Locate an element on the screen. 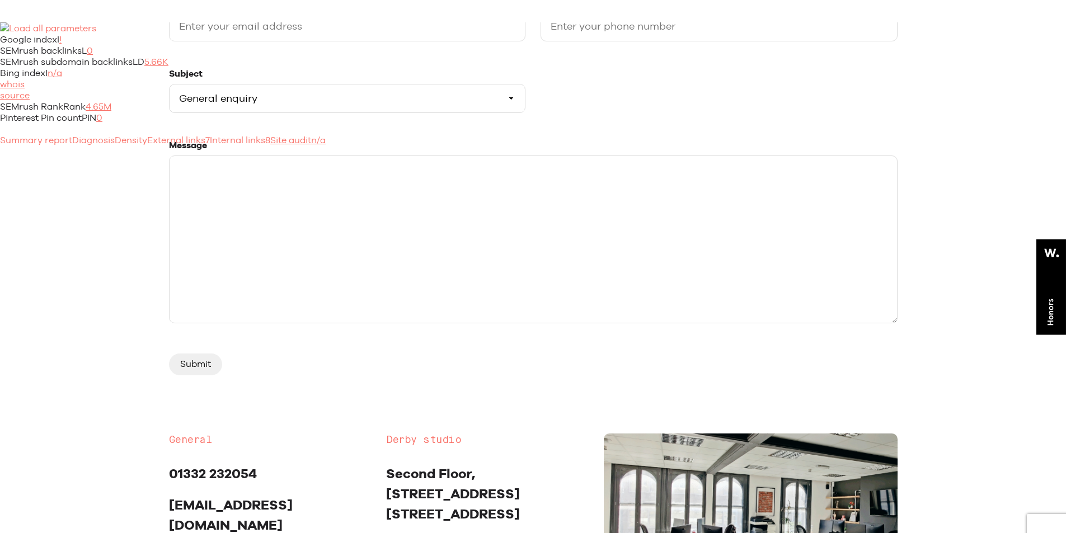 This screenshot has width=1066, height=533. input: Enter your phone number is located at coordinates (719, 26).